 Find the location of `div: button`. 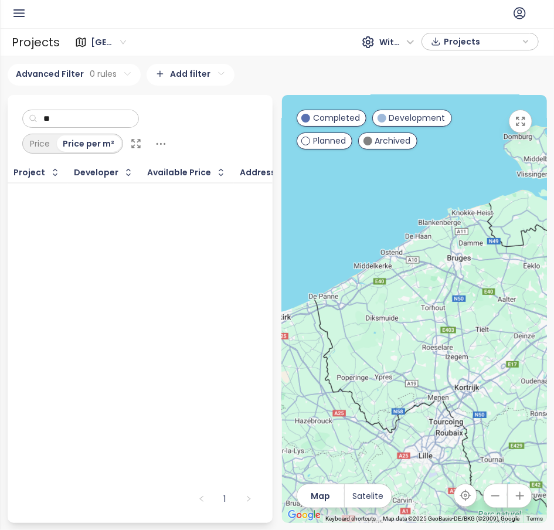

div: button is located at coordinates (480, 42).